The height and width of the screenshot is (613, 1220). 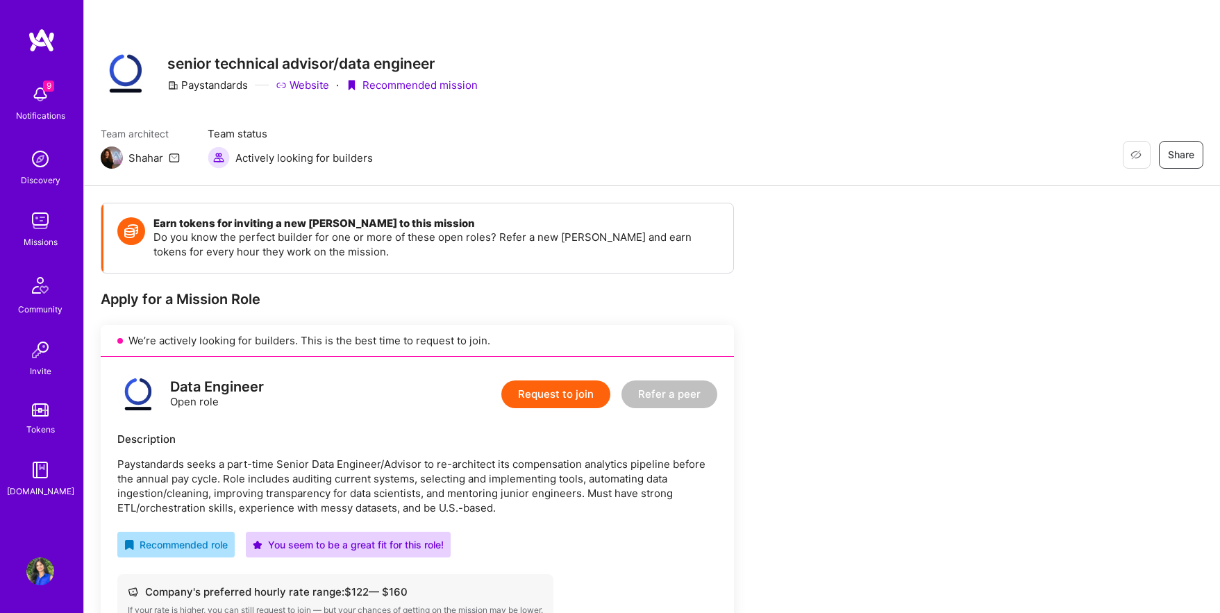 I want to click on div: Discovery, so click(x=40, y=180).